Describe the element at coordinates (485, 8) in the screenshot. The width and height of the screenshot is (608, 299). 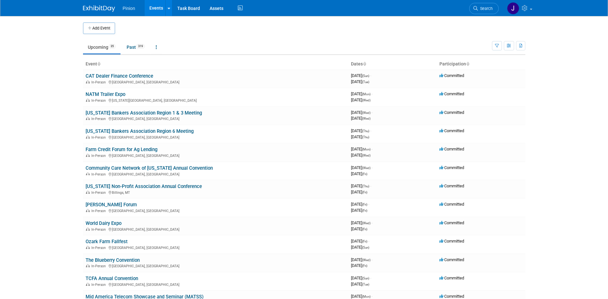
I see `span: Search` at that location.